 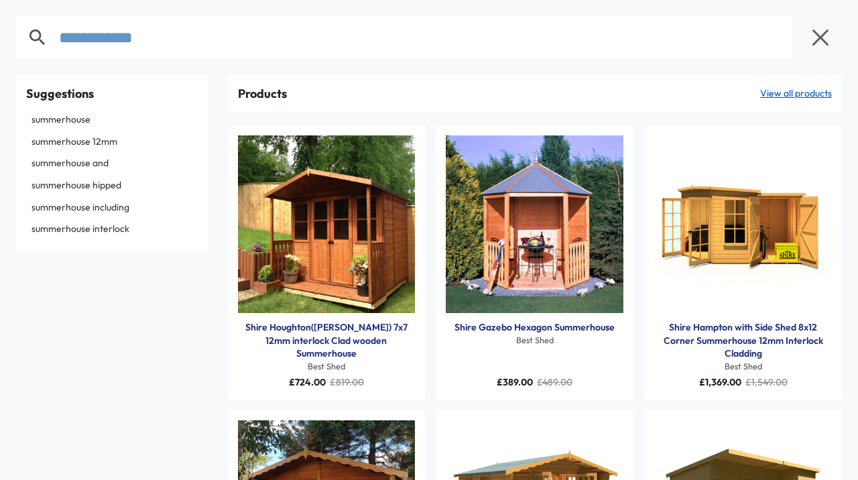 I want to click on a: Shire Hampton with Side Shed 8x12 Corner Summerhouse 12mm Interlock Cladding, so click(x=743, y=340).